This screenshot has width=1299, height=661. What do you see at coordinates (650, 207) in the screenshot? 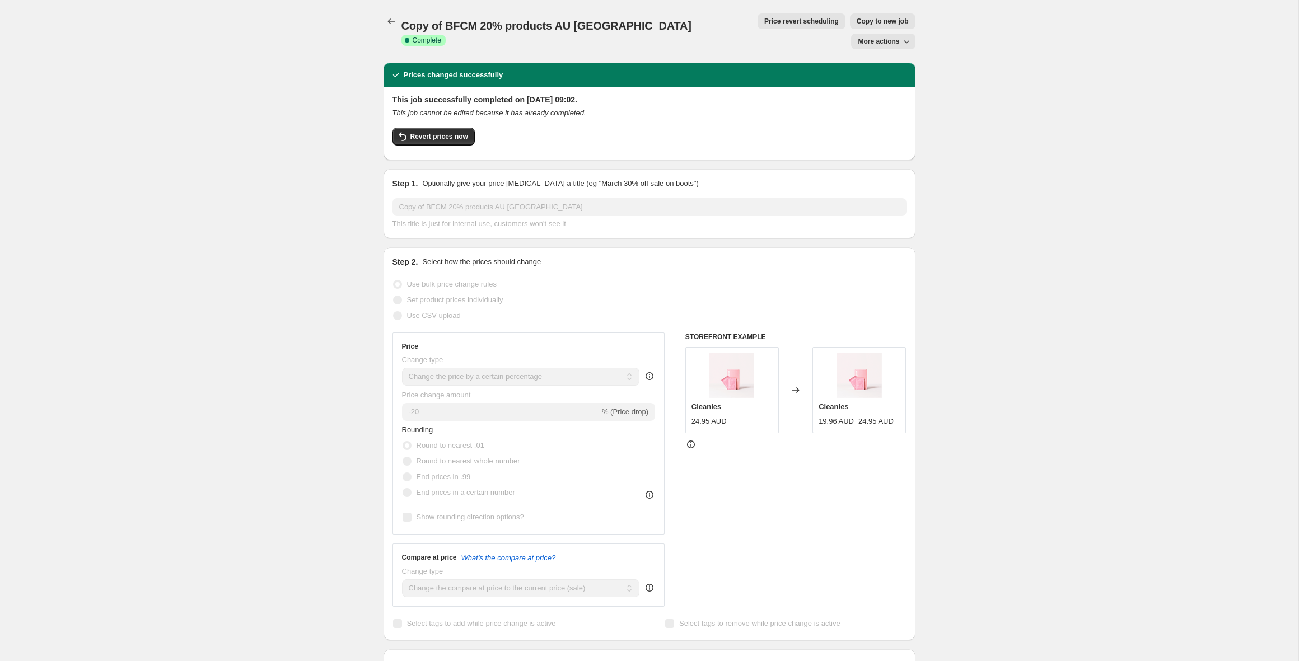
I see `input: 30% off holiday sale` at bounding box center [650, 207].